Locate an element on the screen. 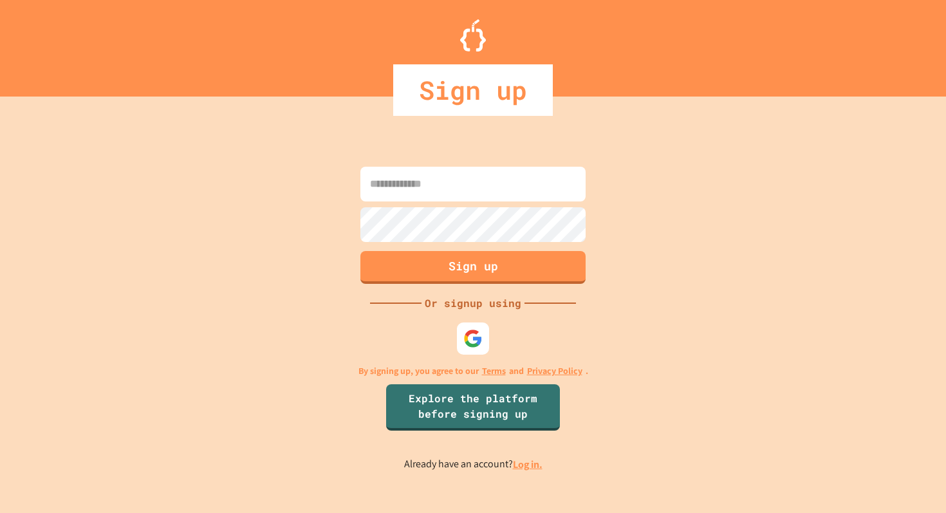  a: Terms is located at coordinates (494, 371).